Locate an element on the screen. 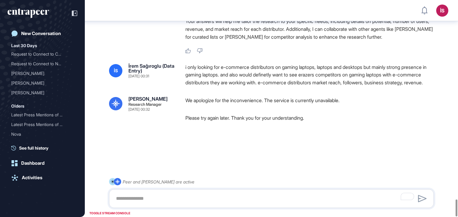  div: Dashboard is located at coordinates (33, 164).